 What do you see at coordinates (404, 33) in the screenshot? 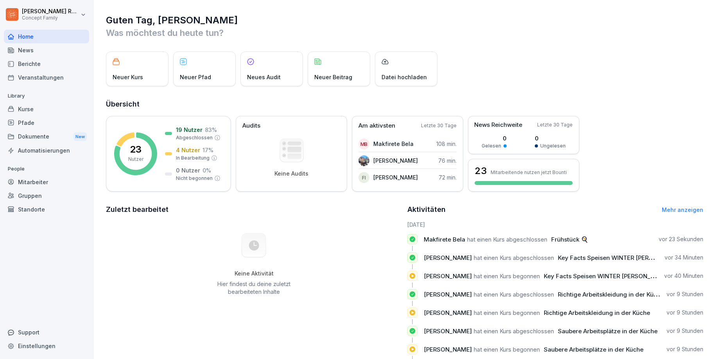
I see `p: Was möchtest du heute tun?` at bounding box center [404, 33].